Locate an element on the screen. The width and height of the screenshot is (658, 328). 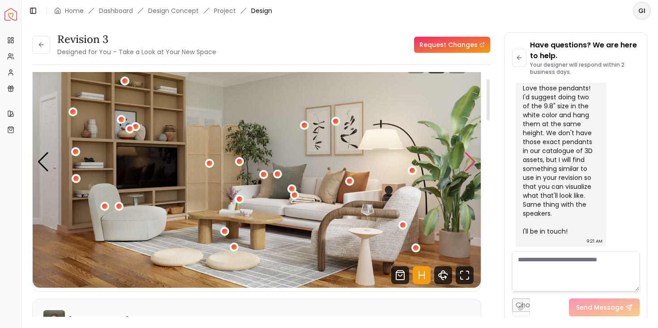
div: Previous slide is located at coordinates (43, 162).